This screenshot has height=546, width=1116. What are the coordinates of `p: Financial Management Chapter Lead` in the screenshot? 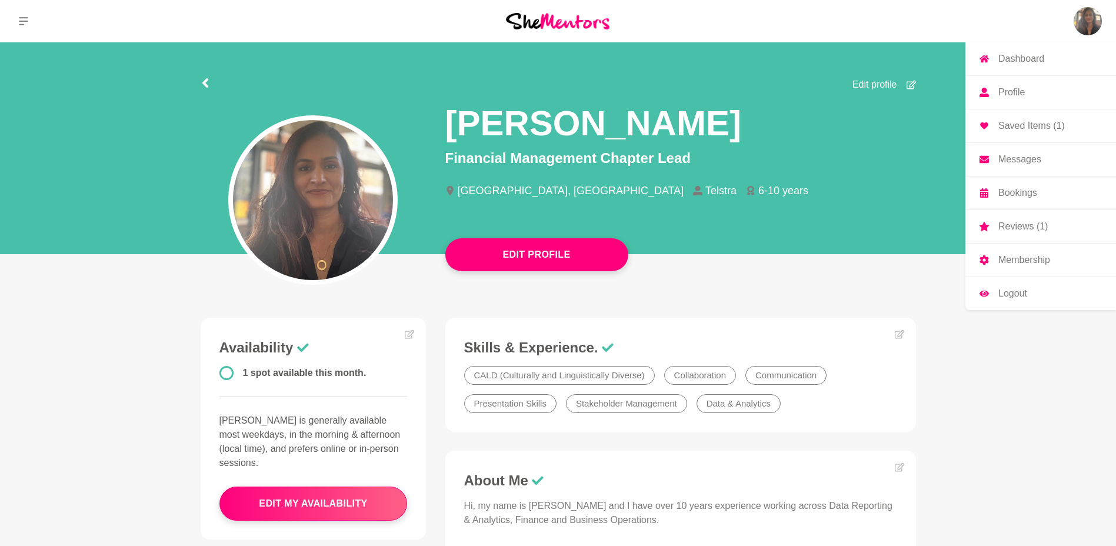 It's located at (680, 158).